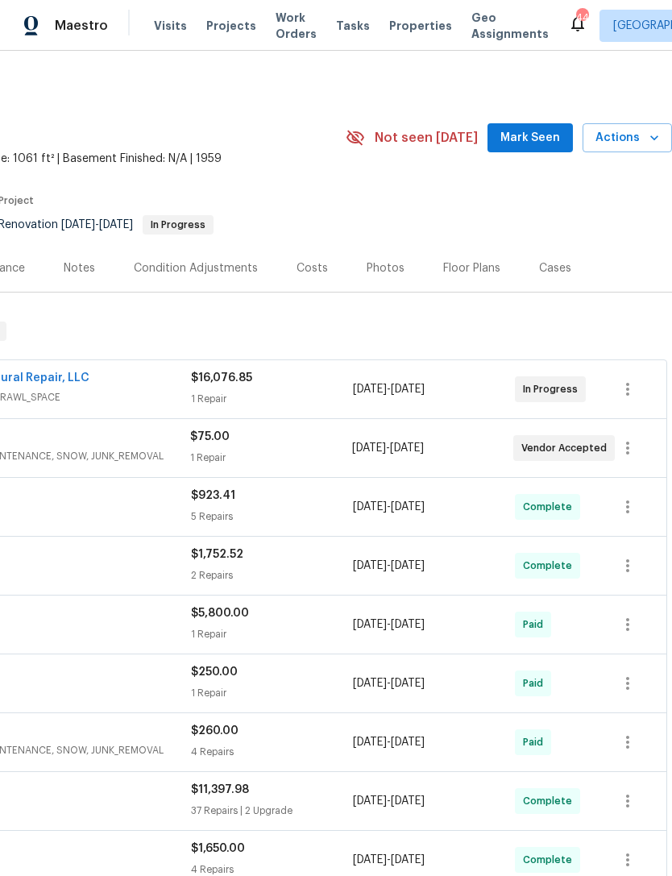 This screenshot has height=876, width=672. What do you see at coordinates (582, 18) in the screenshot?
I see `div: 44` at bounding box center [582, 18].